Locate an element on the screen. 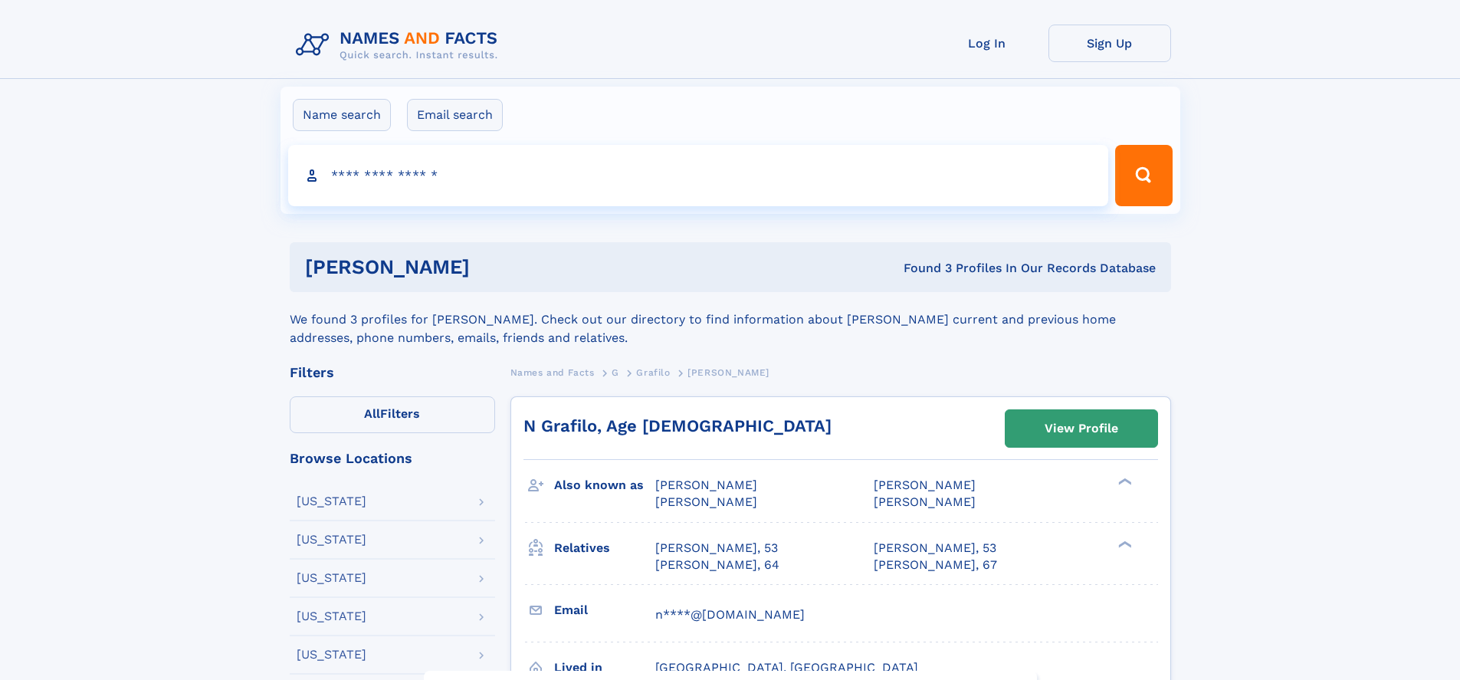  label: Name search is located at coordinates (342, 115).